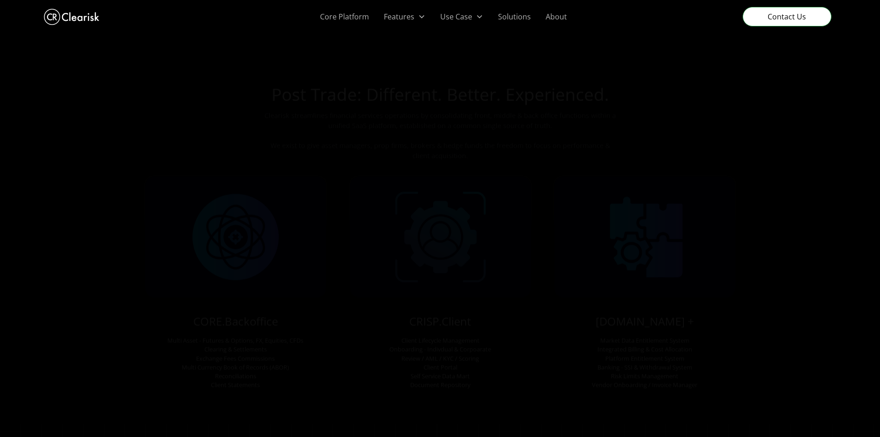 The image size is (880, 437). What do you see at coordinates (440, 368) in the screenshot?
I see `p: Client Lifecycle Management Onboarding - Indivdual & Corpoarate Review / AML / KYC / Scoring Clie...` at bounding box center [440, 368].